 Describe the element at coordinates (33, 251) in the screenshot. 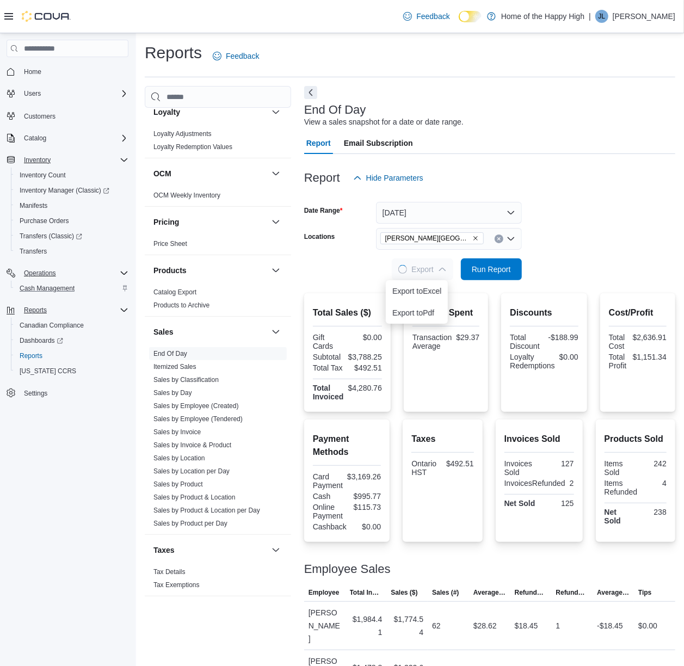

I see `span: Transfers` at that location.